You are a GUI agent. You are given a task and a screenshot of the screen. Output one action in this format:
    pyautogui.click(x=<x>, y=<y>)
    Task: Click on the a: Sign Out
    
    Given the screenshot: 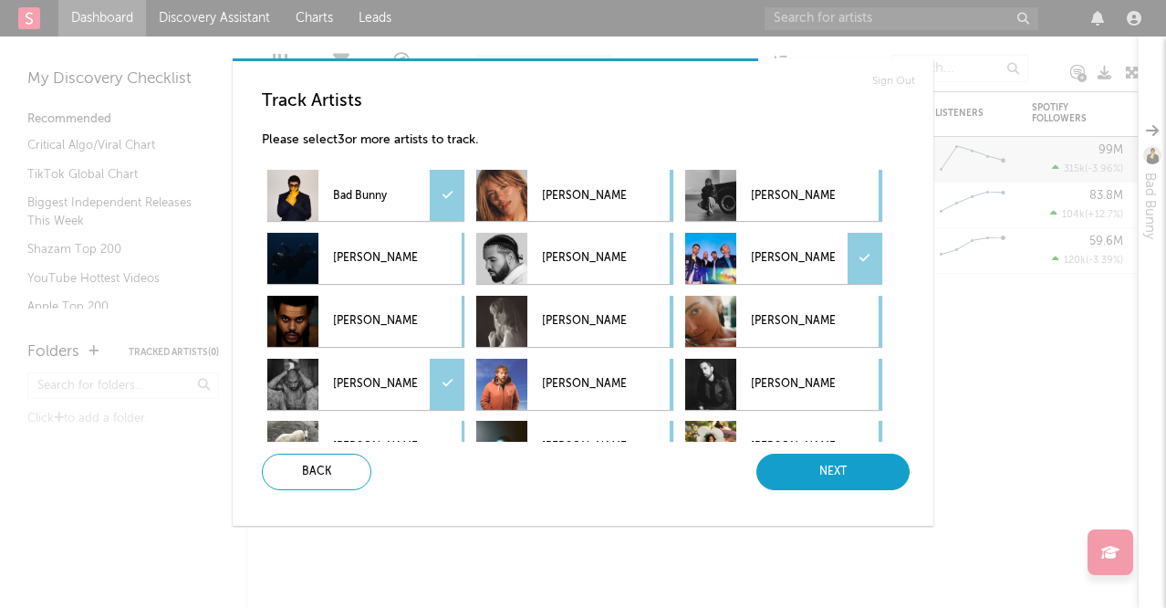 What is the action you would take?
    pyautogui.click(x=893, y=81)
    